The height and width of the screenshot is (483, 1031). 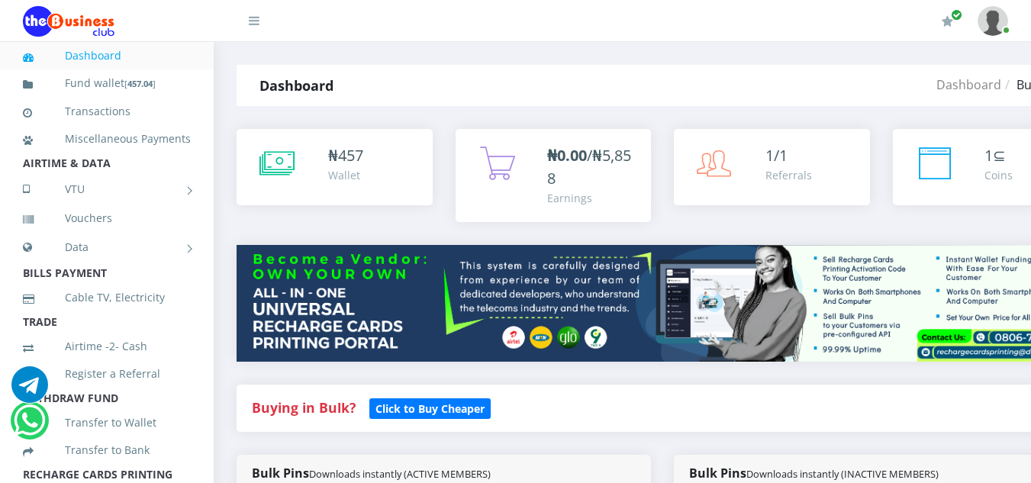 I want to click on a: Click to Buy Cheaper, so click(x=430, y=408).